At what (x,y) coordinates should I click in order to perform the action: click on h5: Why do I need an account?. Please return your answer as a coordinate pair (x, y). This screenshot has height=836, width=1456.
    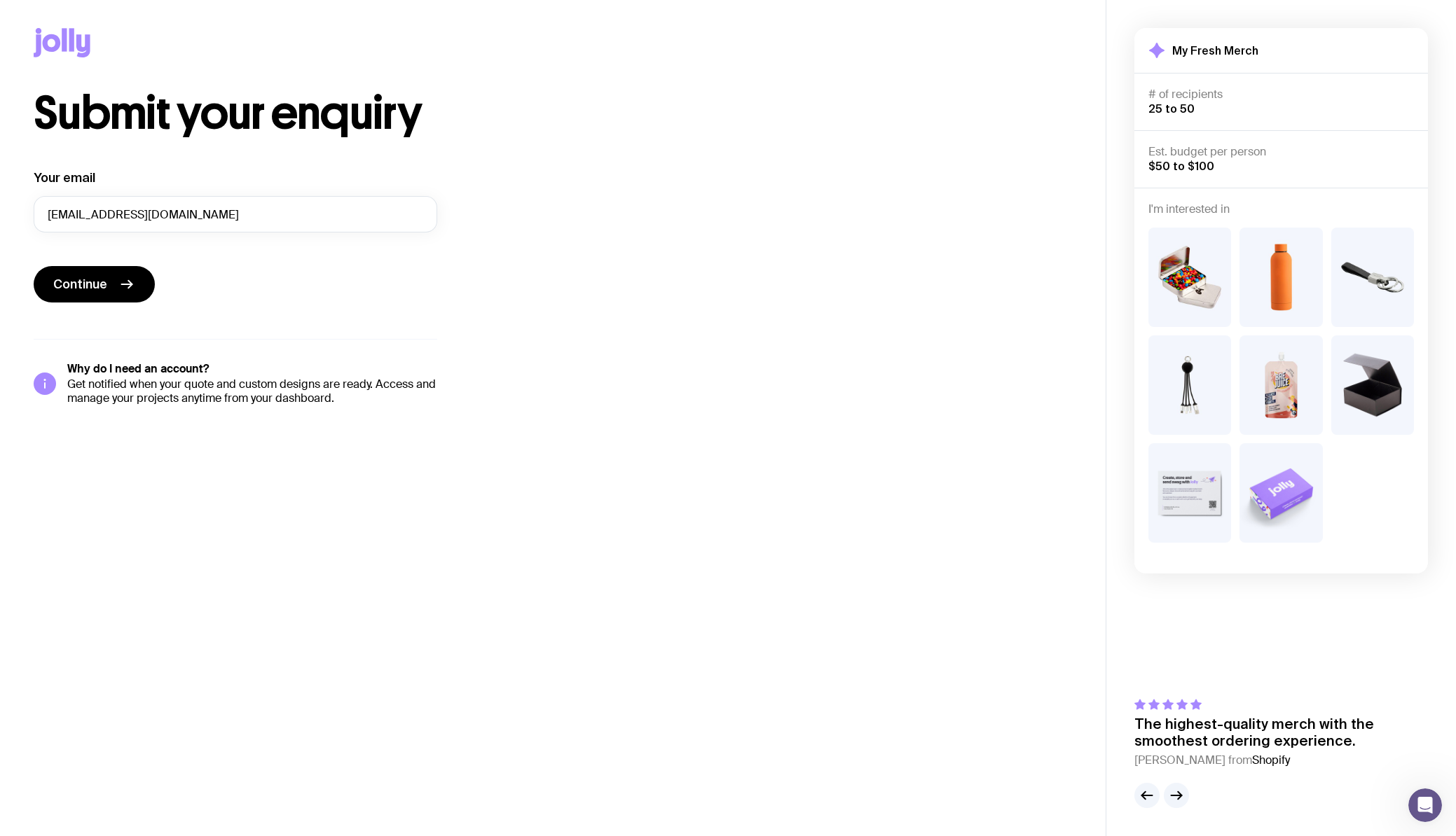
    Looking at the image, I should click on (252, 369).